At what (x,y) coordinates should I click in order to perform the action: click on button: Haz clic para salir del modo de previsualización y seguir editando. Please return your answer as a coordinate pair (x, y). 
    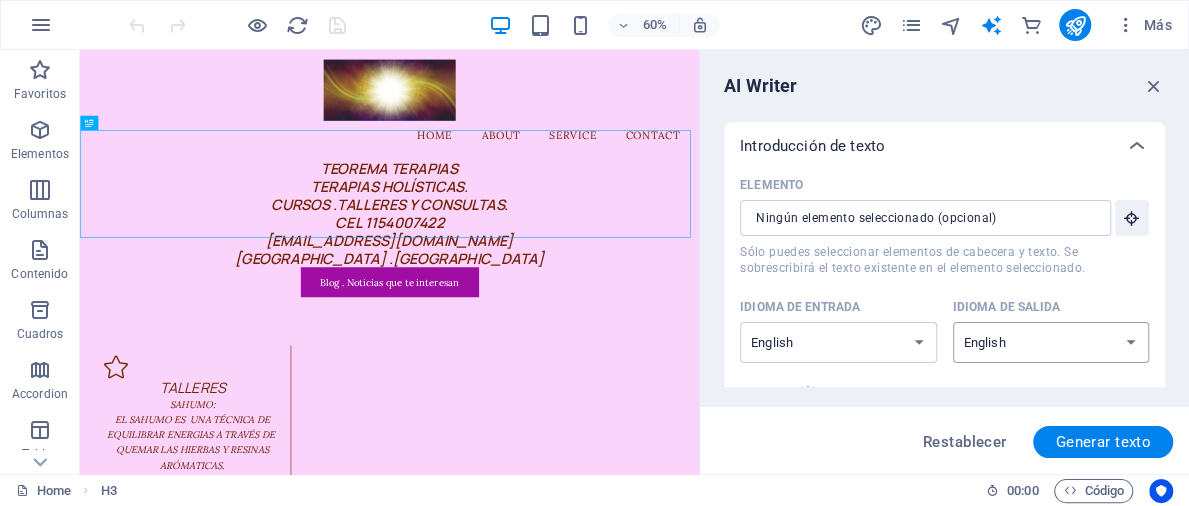
    Looking at the image, I should click on (257, 25).